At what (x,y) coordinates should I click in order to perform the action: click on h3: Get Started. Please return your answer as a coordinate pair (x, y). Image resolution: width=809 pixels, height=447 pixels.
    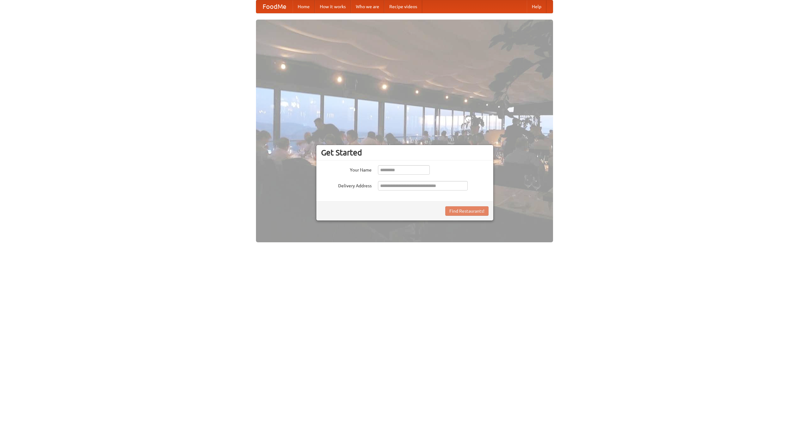
    Looking at the image, I should click on (405, 153).